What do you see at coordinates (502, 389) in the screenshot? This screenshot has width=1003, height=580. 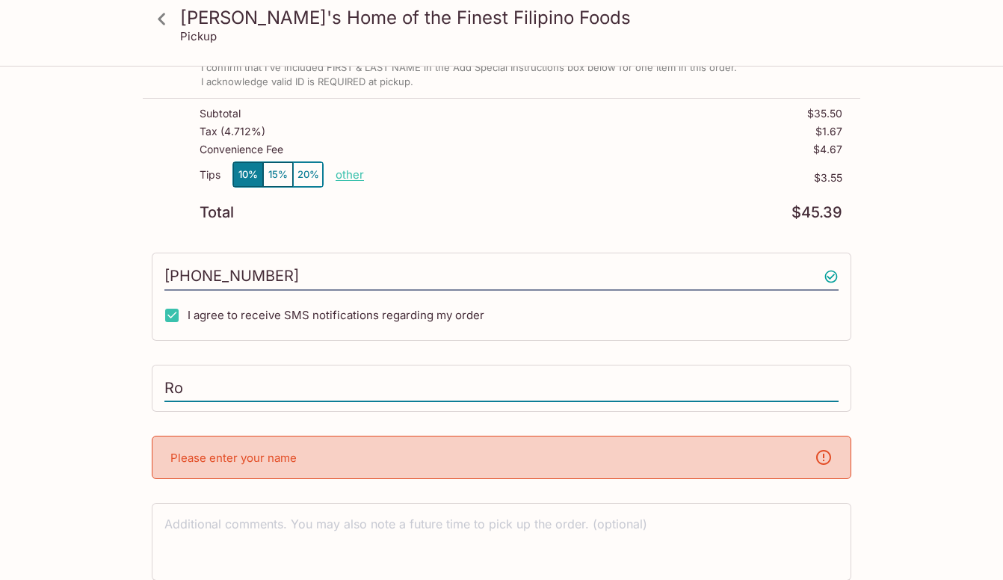 I see `input: Enter first and last name` at bounding box center [502, 389].